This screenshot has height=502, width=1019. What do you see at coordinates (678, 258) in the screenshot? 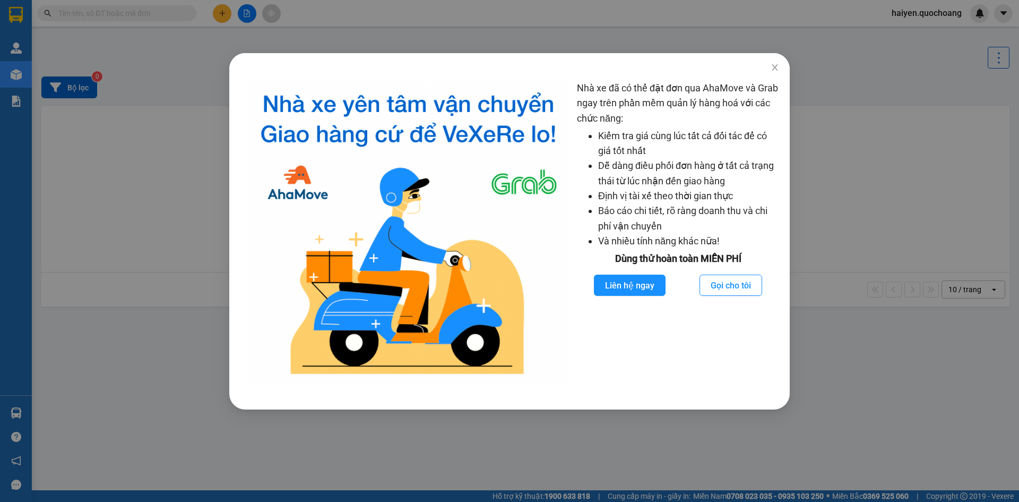
I see `div: Dùng thử hoàn toàn MIỄN PHÍ` at bounding box center [678, 258].